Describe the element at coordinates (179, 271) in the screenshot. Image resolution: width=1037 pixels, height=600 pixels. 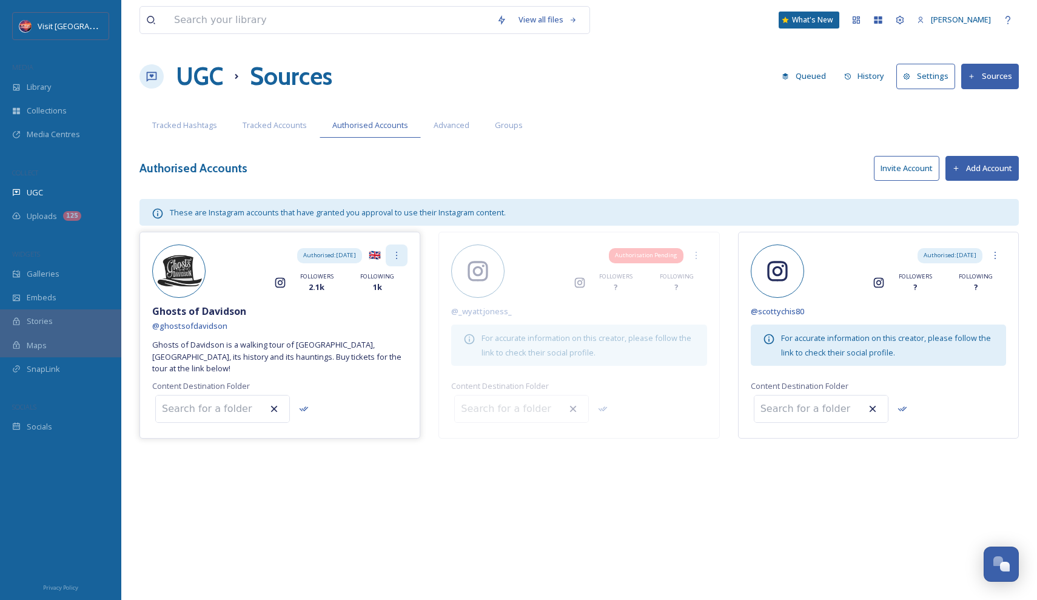
I see `img: 448096786_477130014841117_3877636643450777791_n.jpg` at that location.